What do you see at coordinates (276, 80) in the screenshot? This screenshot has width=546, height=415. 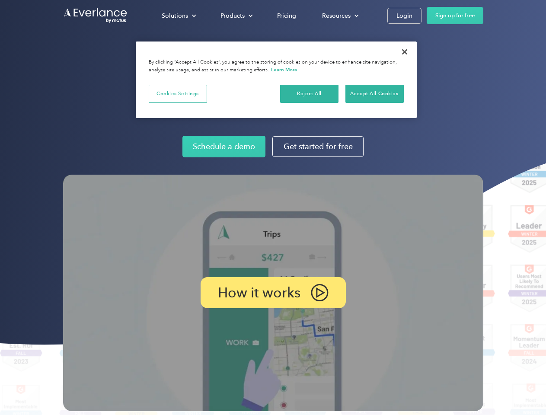 I see `div: Cookie banner` at bounding box center [276, 80].